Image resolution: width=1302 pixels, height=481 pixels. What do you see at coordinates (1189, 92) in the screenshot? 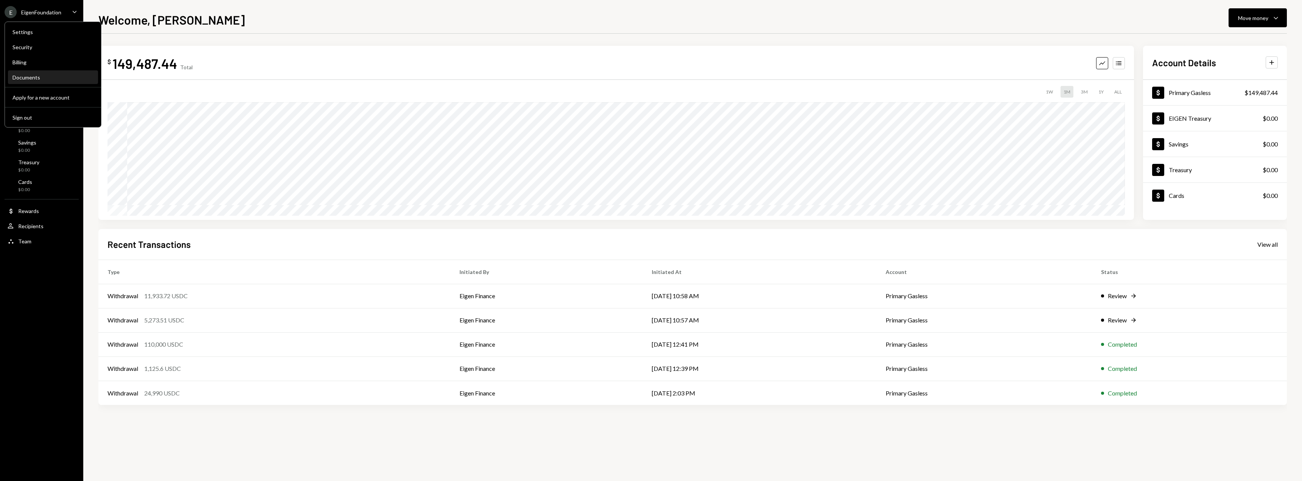
I see `div: Primary Gasless` at bounding box center [1189, 92].